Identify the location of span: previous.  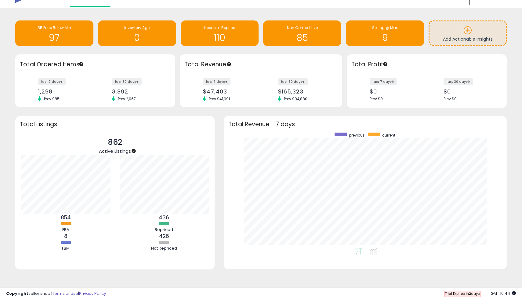
(357, 135).